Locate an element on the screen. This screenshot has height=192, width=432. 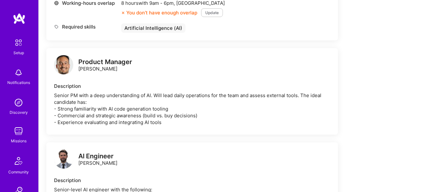
img: discovery is located at coordinates (19, 102).